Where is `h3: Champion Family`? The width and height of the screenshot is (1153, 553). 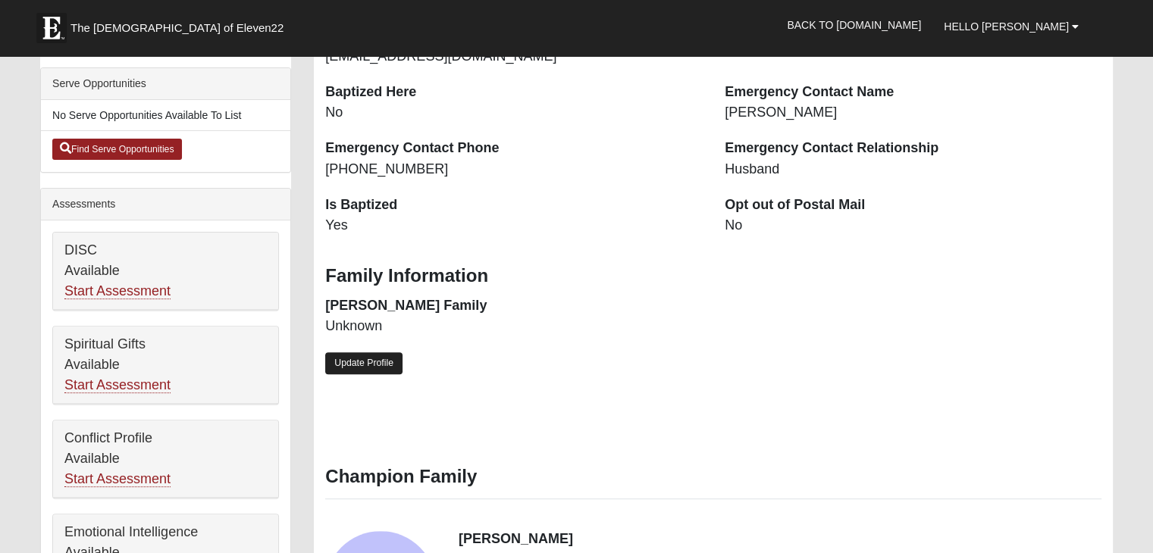
h3: Champion Family is located at coordinates (713, 477).